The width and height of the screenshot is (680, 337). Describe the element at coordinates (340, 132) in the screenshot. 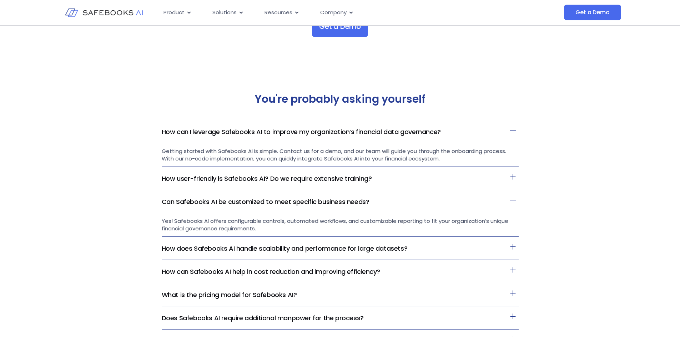

I see `h3: How can I leverage Safebooks AI to improve my organization’s financial data governance?` at that location.